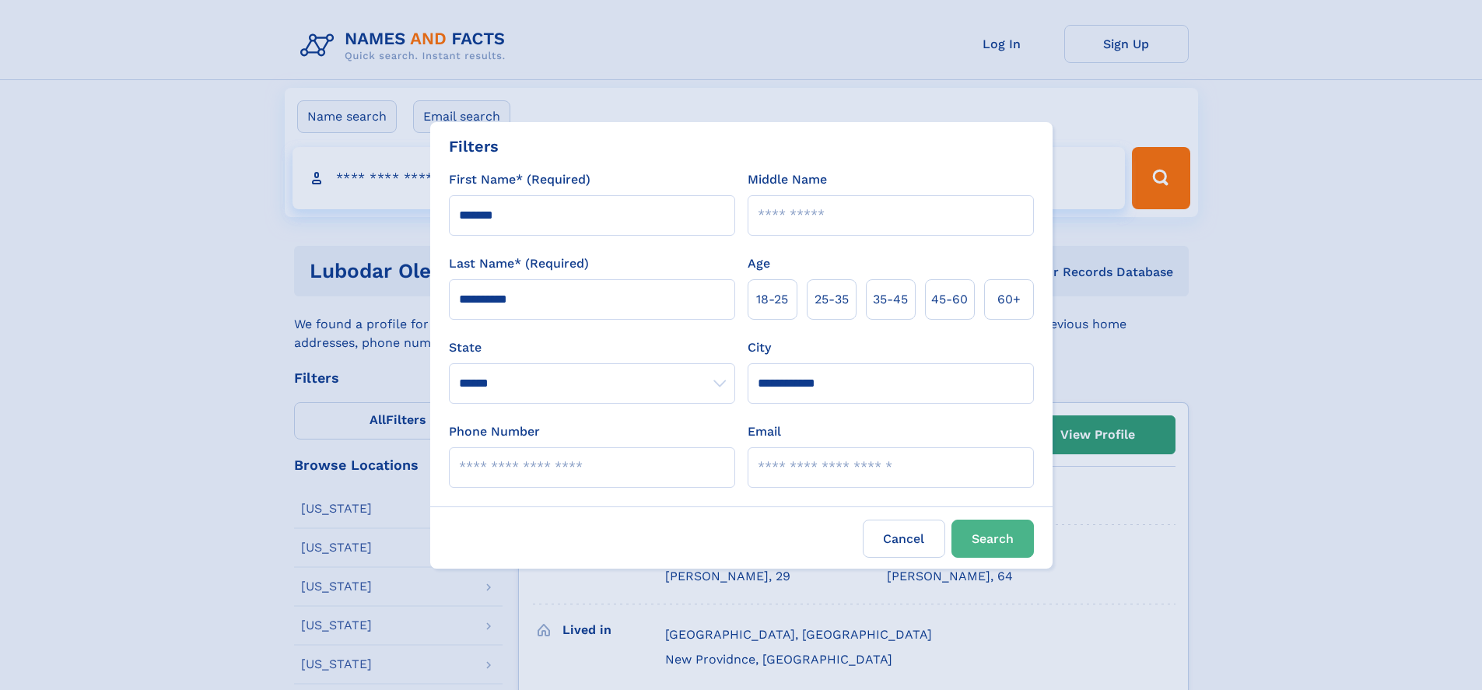 This screenshot has width=1482, height=690. What do you see at coordinates (772, 299) in the screenshot?
I see `span: 18‑25` at bounding box center [772, 299].